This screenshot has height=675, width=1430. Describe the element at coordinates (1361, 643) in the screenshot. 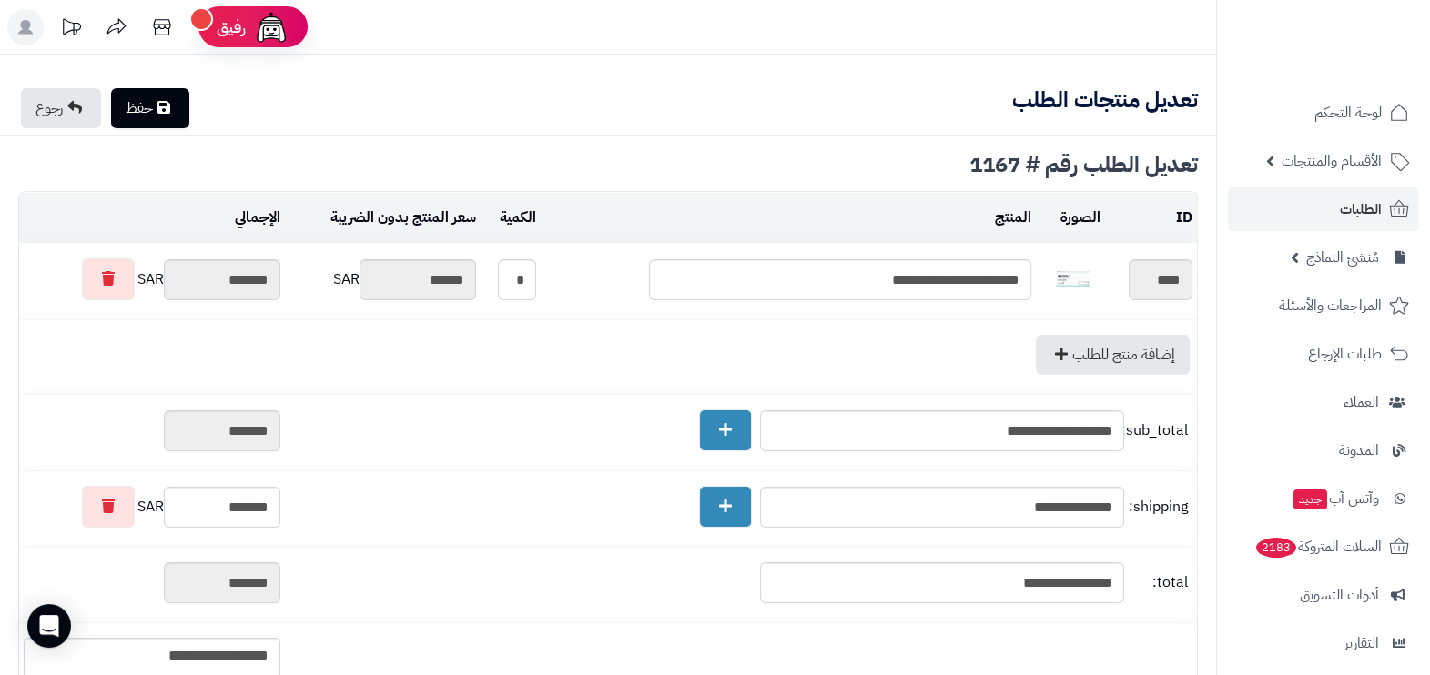

I see `span: التقارير` at that location.